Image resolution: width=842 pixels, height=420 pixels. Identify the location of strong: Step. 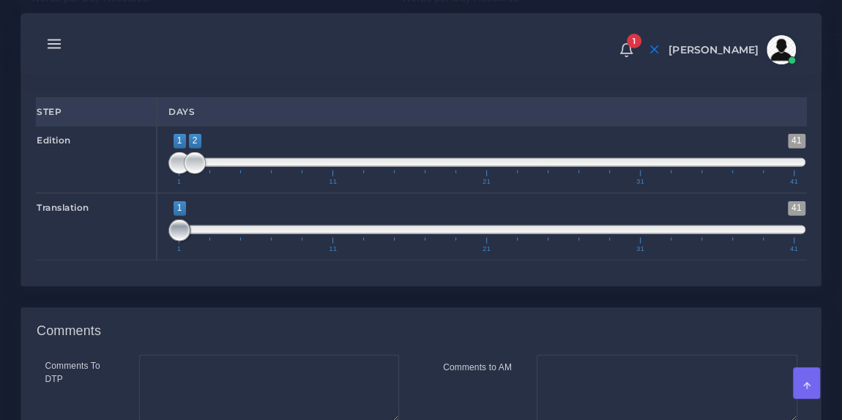
(49, 111).